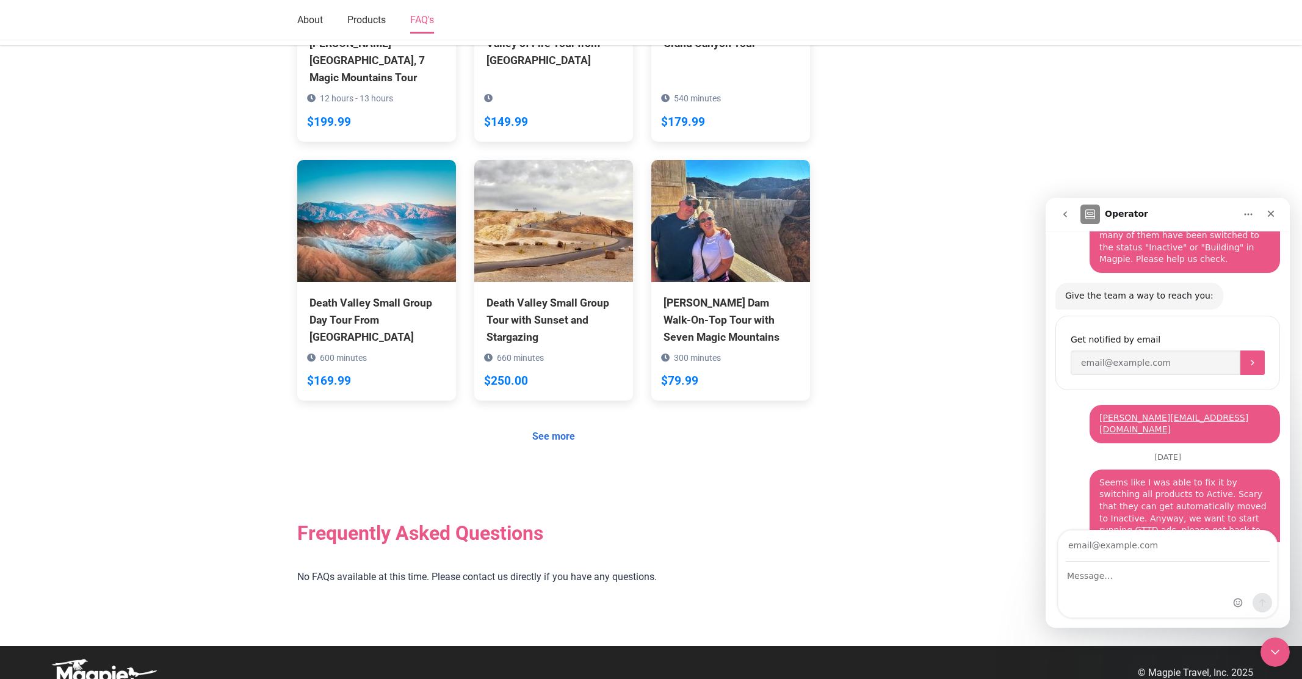  I want to click on div: Seems like I was able to fix it by switching all products to Active. Scary that they can get auto..., so click(139, 315).